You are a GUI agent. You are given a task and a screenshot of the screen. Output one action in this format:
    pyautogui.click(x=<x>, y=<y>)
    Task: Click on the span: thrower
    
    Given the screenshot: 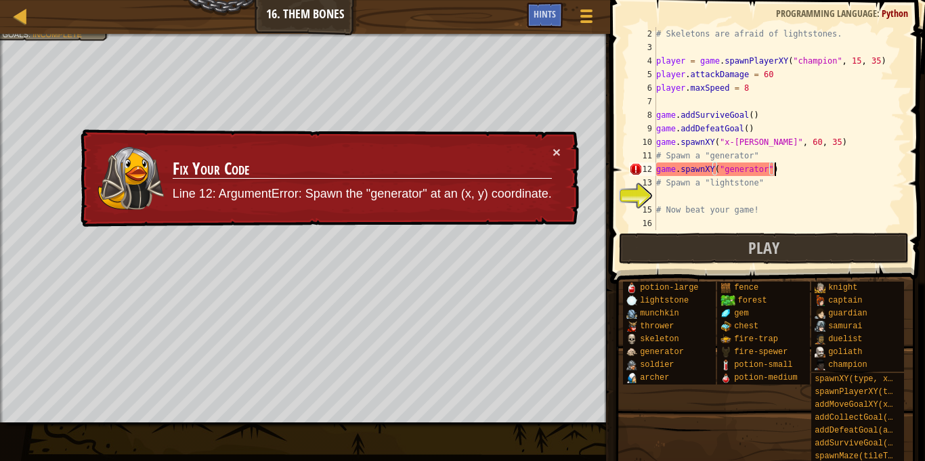 What is the action you would take?
    pyautogui.click(x=657, y=326)
    